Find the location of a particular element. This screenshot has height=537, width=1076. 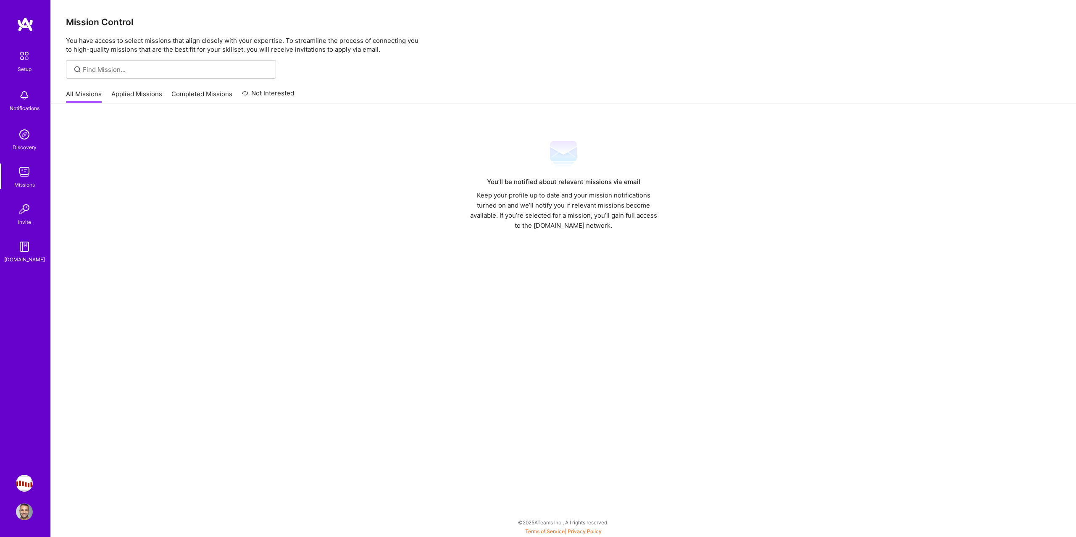

a: All Missions is located at coordinates (84, 96).